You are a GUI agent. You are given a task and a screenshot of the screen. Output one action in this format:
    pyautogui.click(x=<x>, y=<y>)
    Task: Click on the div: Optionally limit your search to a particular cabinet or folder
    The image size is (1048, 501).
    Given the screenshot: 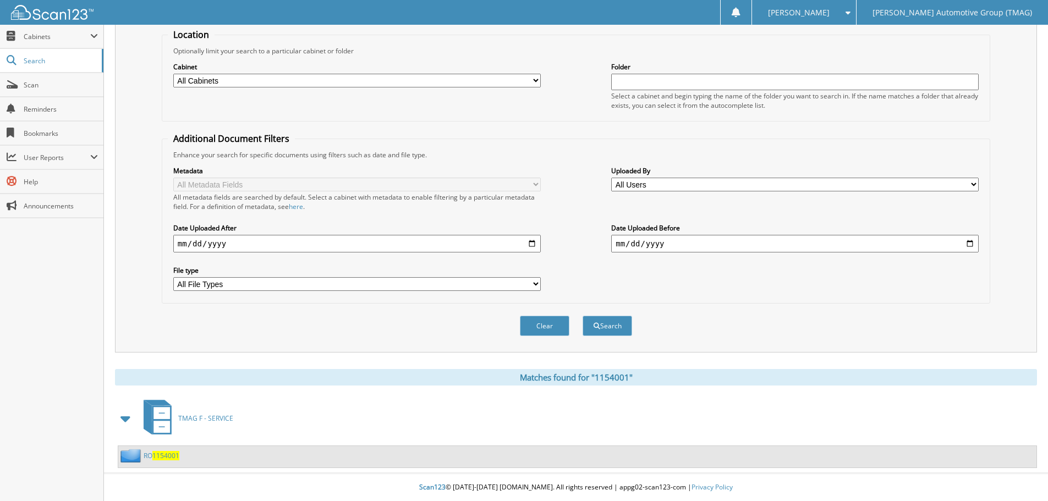 What is the action you would take?
    pyautogui.click(x=576, y=51)
    